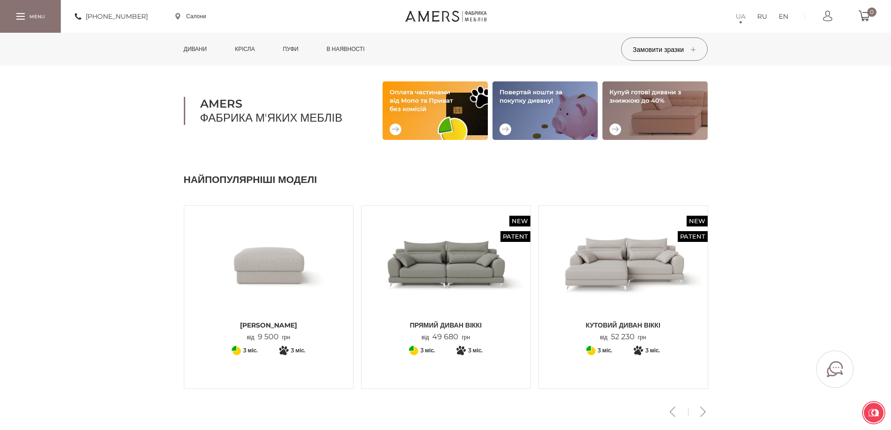  What do you see at coordinates (673, 412) in the screenshot?
I see `button: Previous` at bounding box center [673, 412].